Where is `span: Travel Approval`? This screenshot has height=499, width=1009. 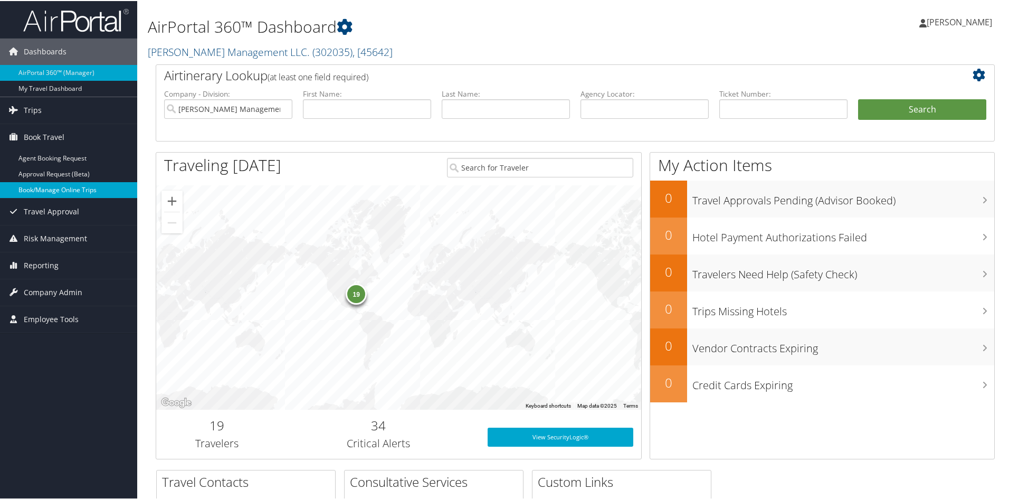 span: Travel Approval is located at coordinates (51, 211).